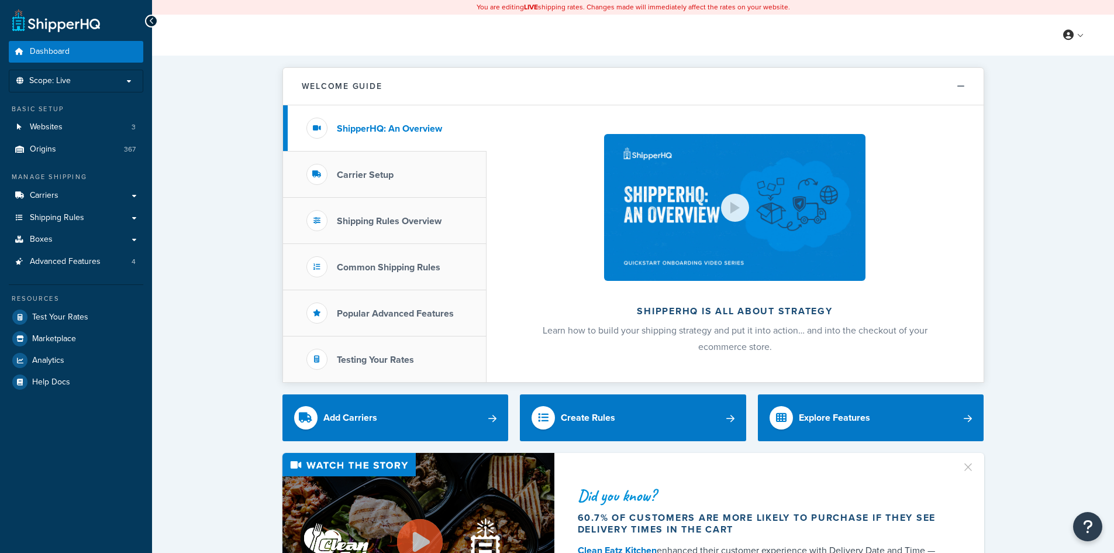 The height and width of the screenshot is (553, 1114). What do you see at coordinates (389, 221) in the screenshot?
I see `h3: Shipping Rules Overview` at bounding box center [389, 221].